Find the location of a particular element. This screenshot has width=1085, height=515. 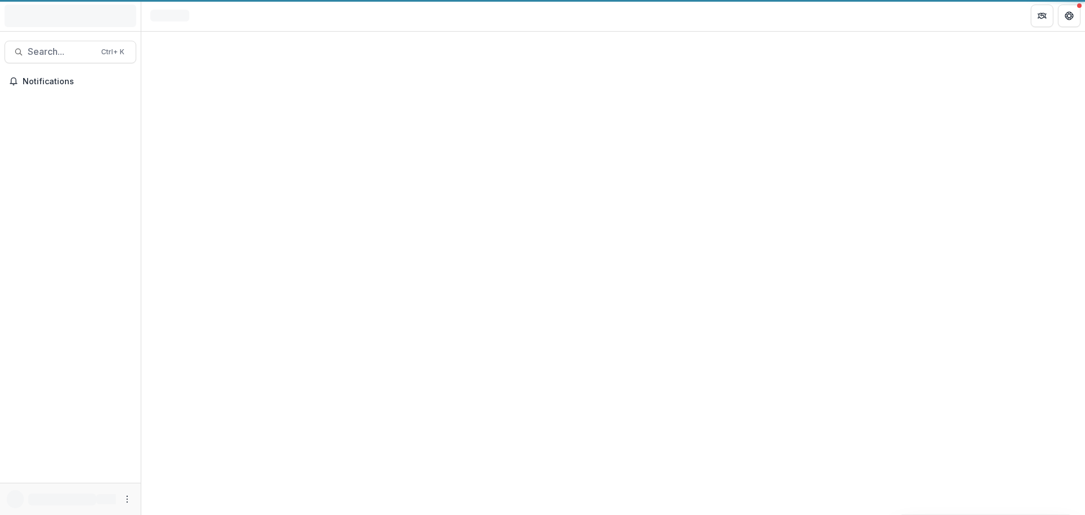

button: Partners is located at coordinates (1042, 16).